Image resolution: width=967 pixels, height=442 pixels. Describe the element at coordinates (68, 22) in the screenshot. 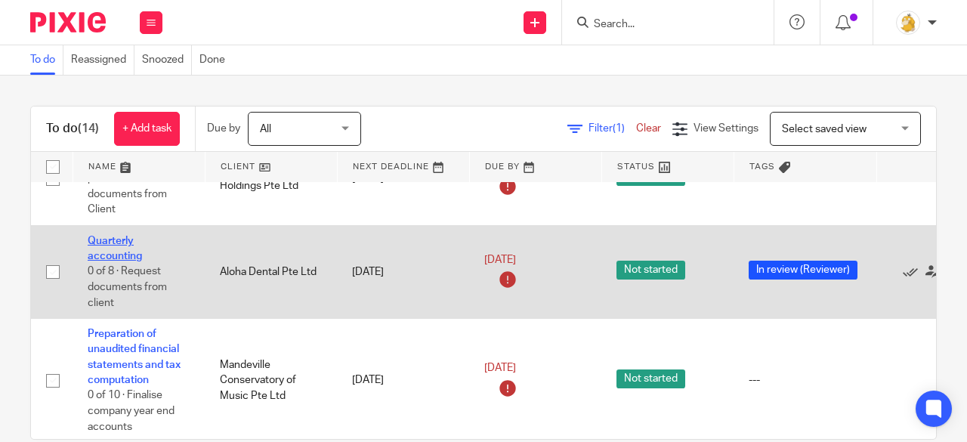

I see `img: Pixie` at that location.